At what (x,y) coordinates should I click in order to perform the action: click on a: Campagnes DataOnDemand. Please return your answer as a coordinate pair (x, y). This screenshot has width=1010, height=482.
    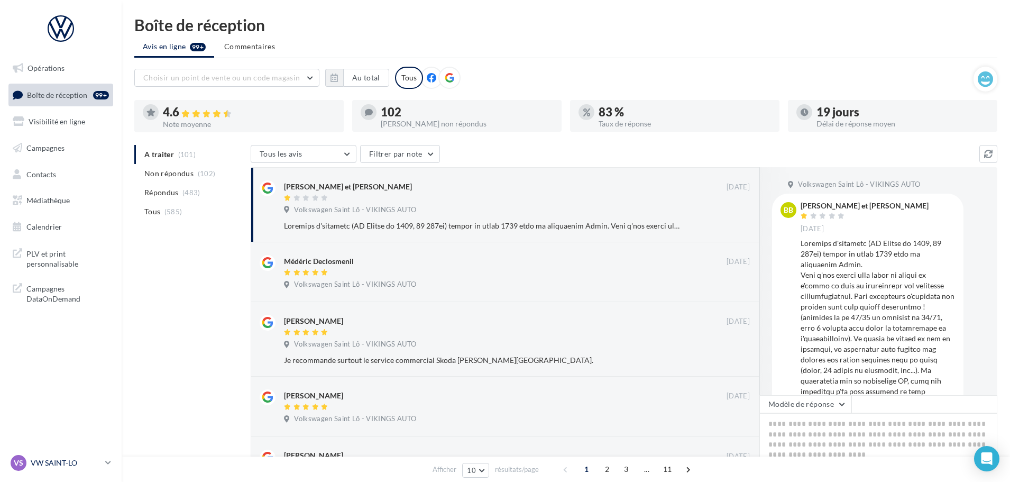
    Looking at the image, I should click on (61, 292).